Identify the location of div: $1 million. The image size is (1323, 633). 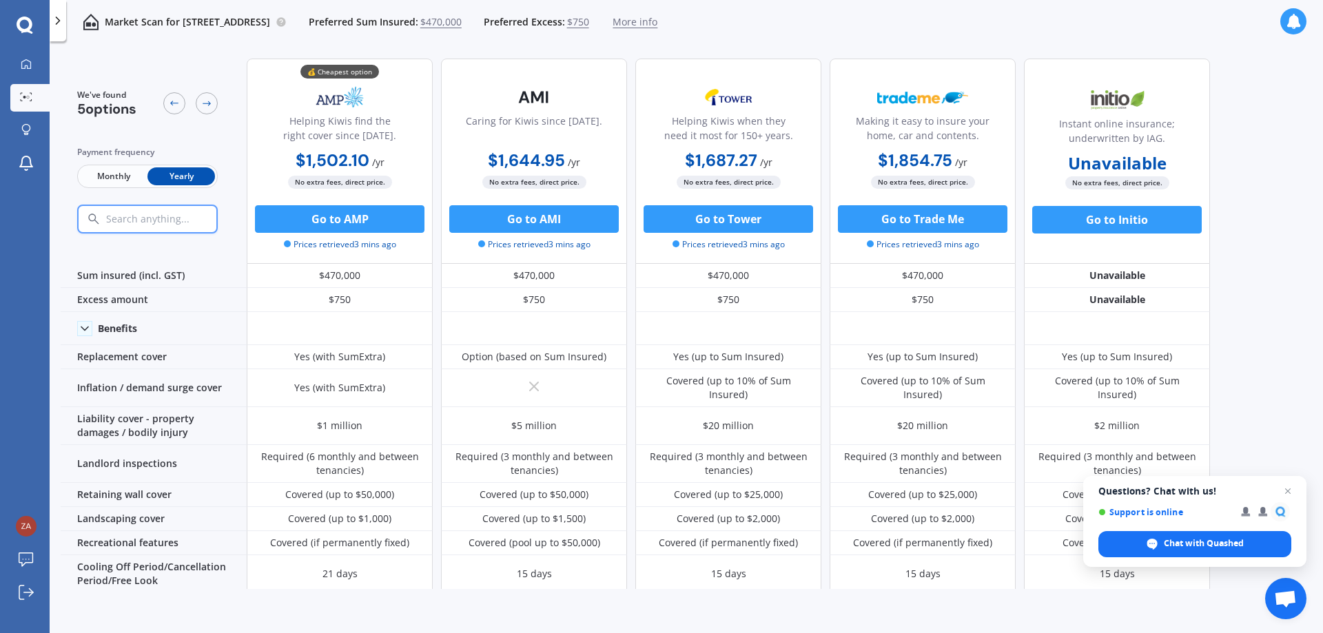
(340, 426).